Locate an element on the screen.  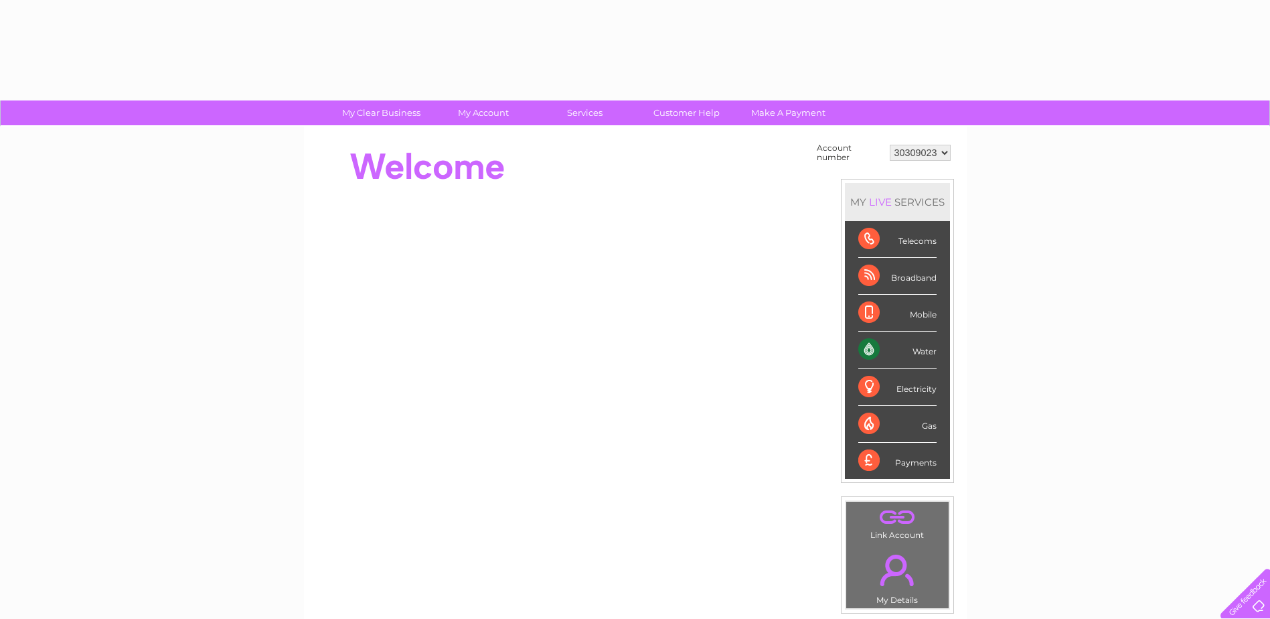
a: Customer Help is located at coordinates (686, 112).